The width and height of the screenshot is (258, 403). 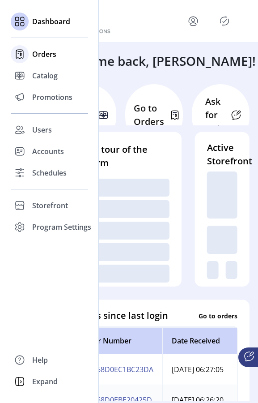 What do you see at coordinates (42, 130) in the screenshot?
I see `span: Users` at bounding box center [42, 130].